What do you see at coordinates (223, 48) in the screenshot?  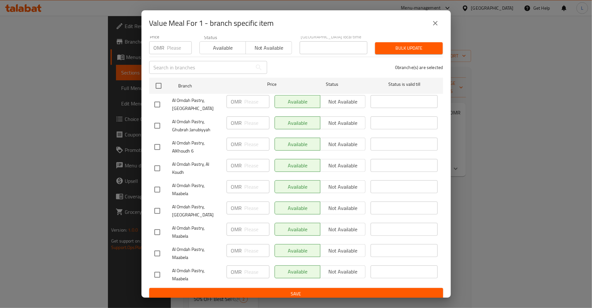 I see `button: Available` at bounding box center [223, 48].